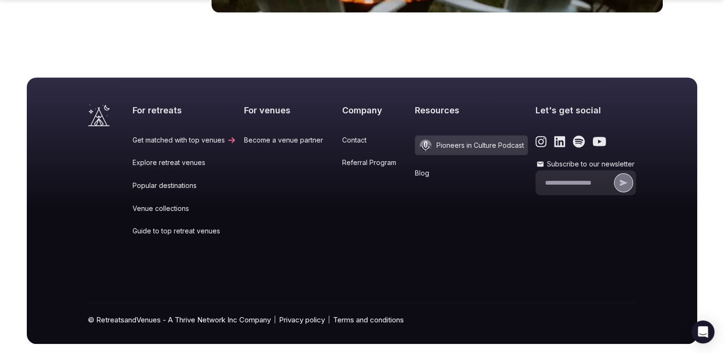  Describe the element at coordinates (368, 320) in the screenshot. I see `a: Terms and conditions` at that location.